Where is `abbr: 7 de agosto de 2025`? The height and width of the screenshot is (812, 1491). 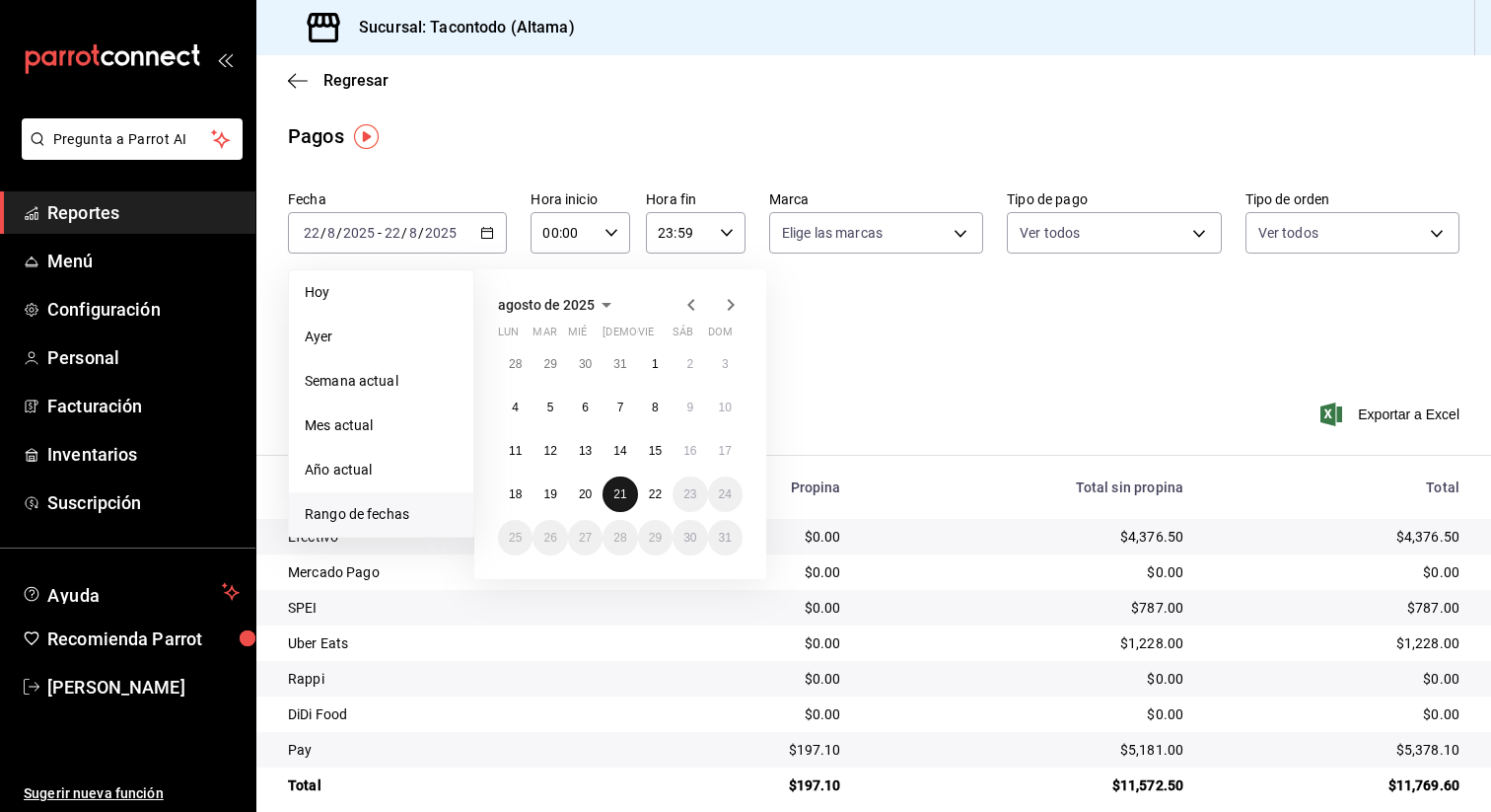
abbr: 7 de agosto de 2025 is located at coordinates (620, 407).